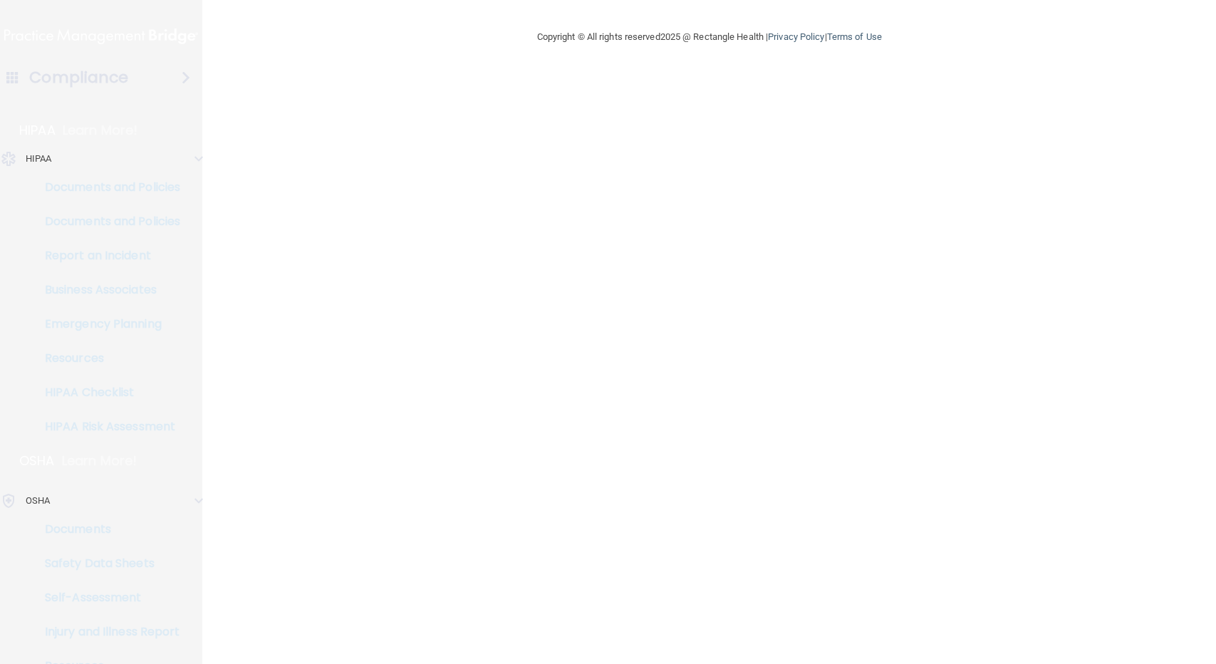 This screenshot has width=1216, height=664. Describe the element at coordinates (106, 598) in the screenshot. I see `p: Self-Assessment` at that location.